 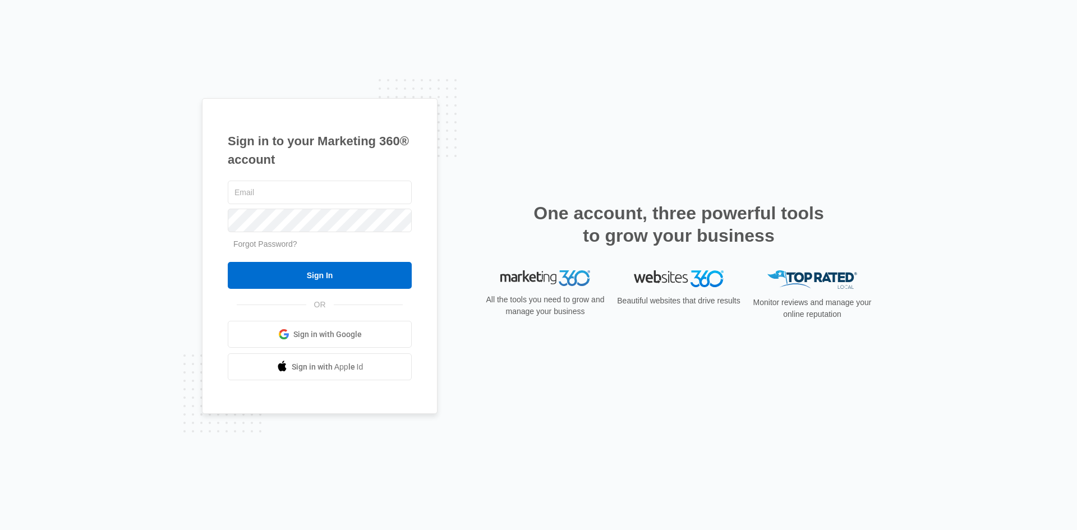 I want to click on h2: One account, three powerful tools to grow your business, so click(x=679, y=224).